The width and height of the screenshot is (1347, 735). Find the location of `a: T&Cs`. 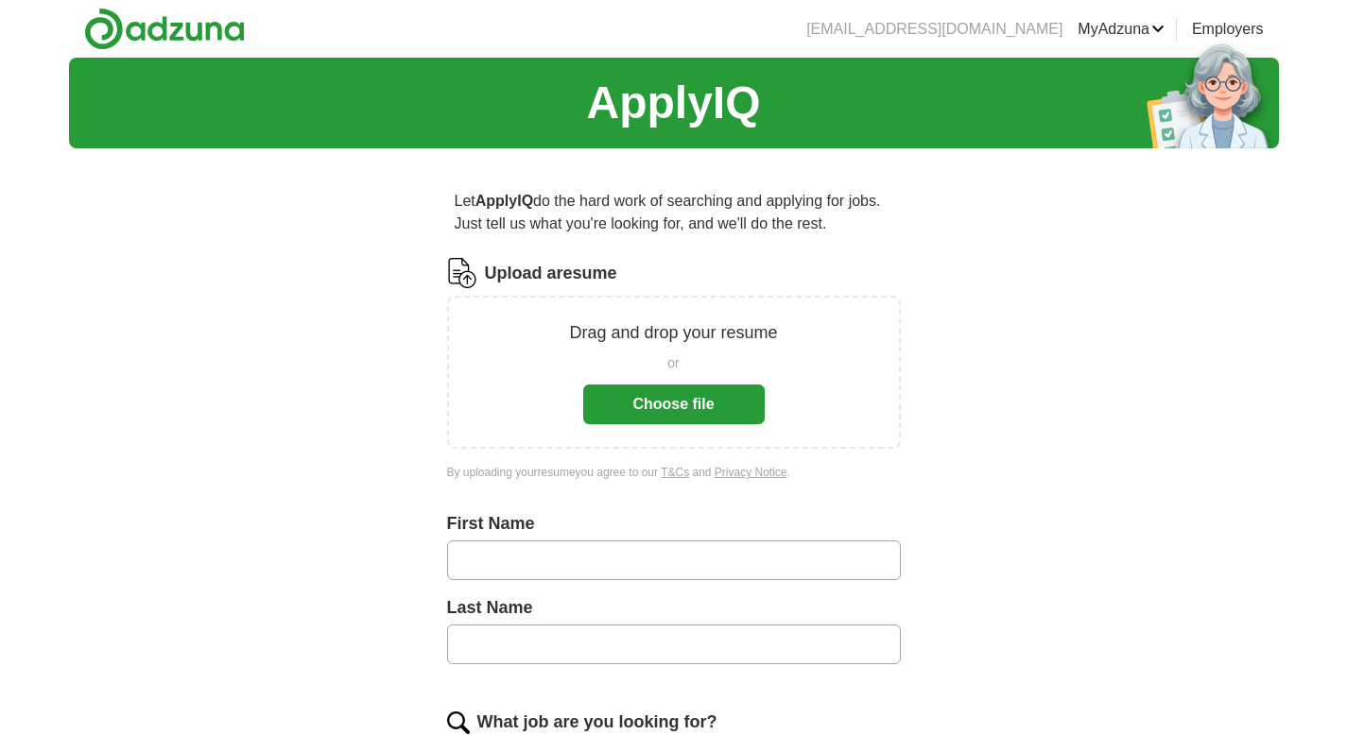

a: T&Cs is located at coordinates (675, 472).